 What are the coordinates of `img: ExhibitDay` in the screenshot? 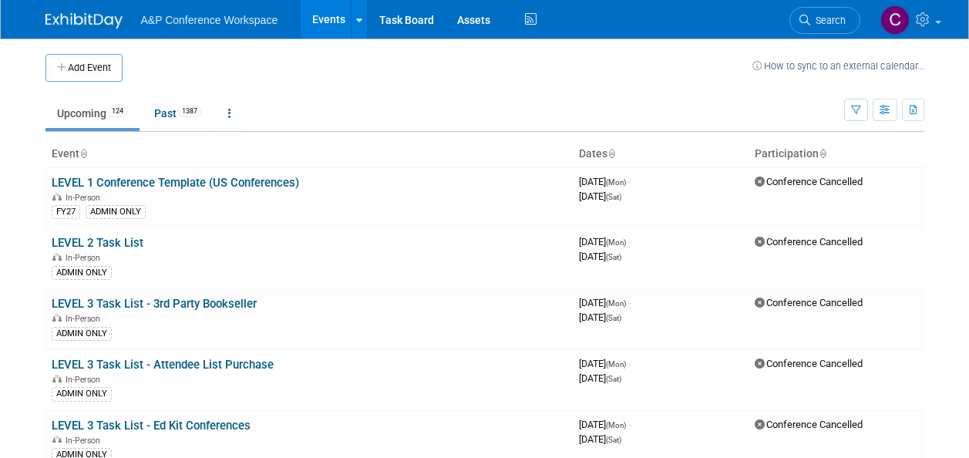 It's located at (84, 21).